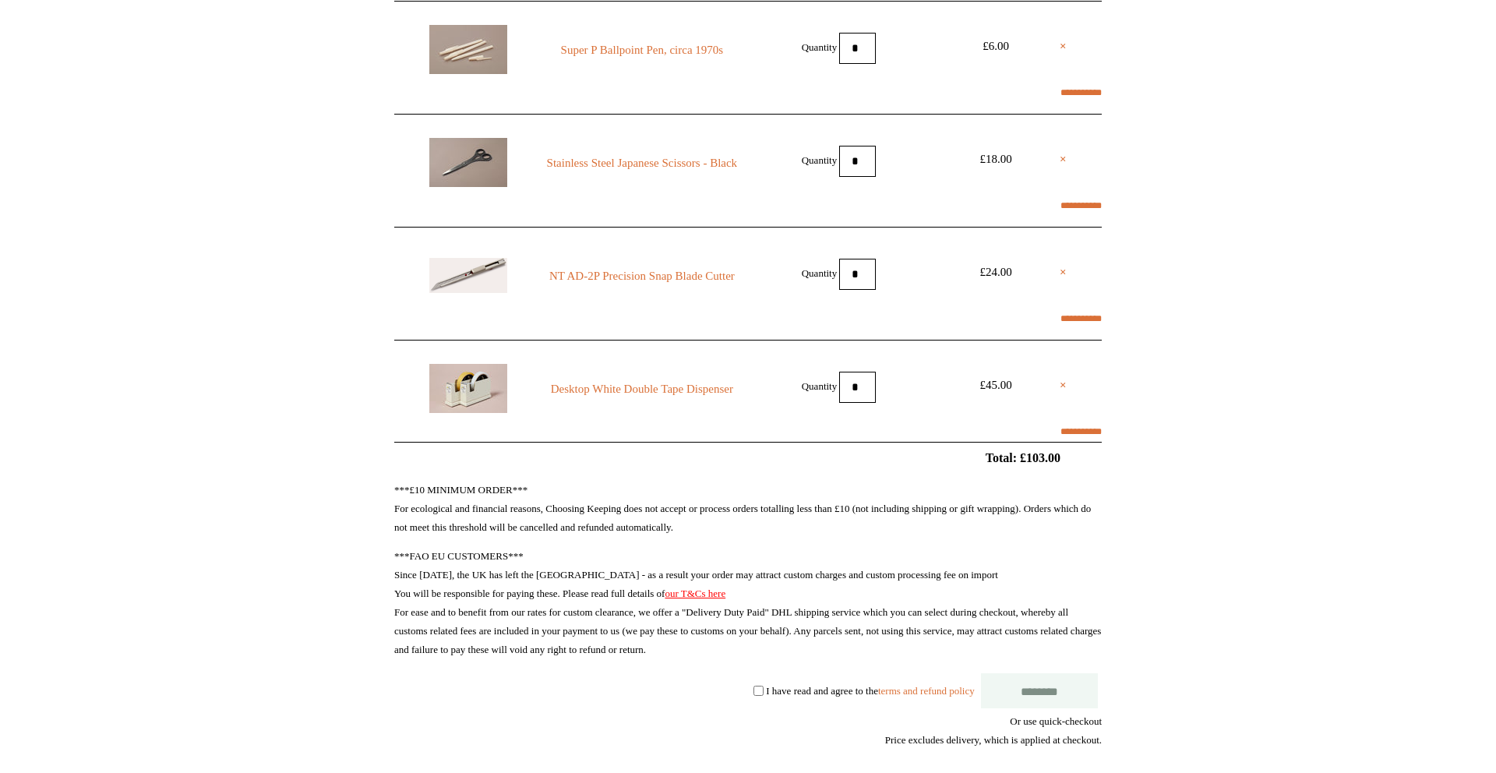 Image resolution: width=1496 pixels, height=773 pixels. I want to click on img: Desktop White Double Tape Dispenser, so click(468, 388).